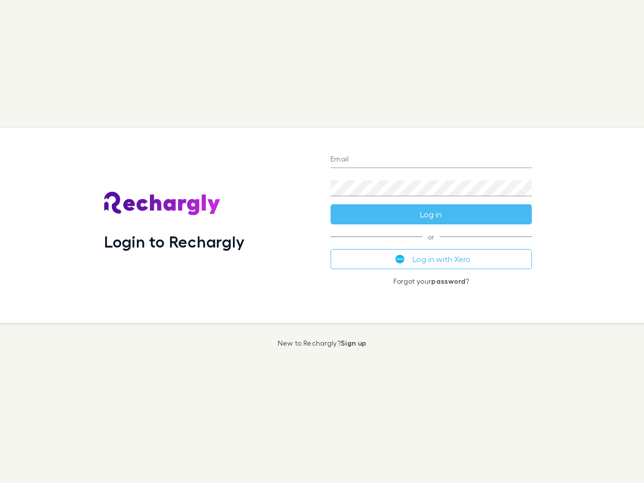 This screenshot has height=483, width=644. I want to click on span: or, so click(431, 236).